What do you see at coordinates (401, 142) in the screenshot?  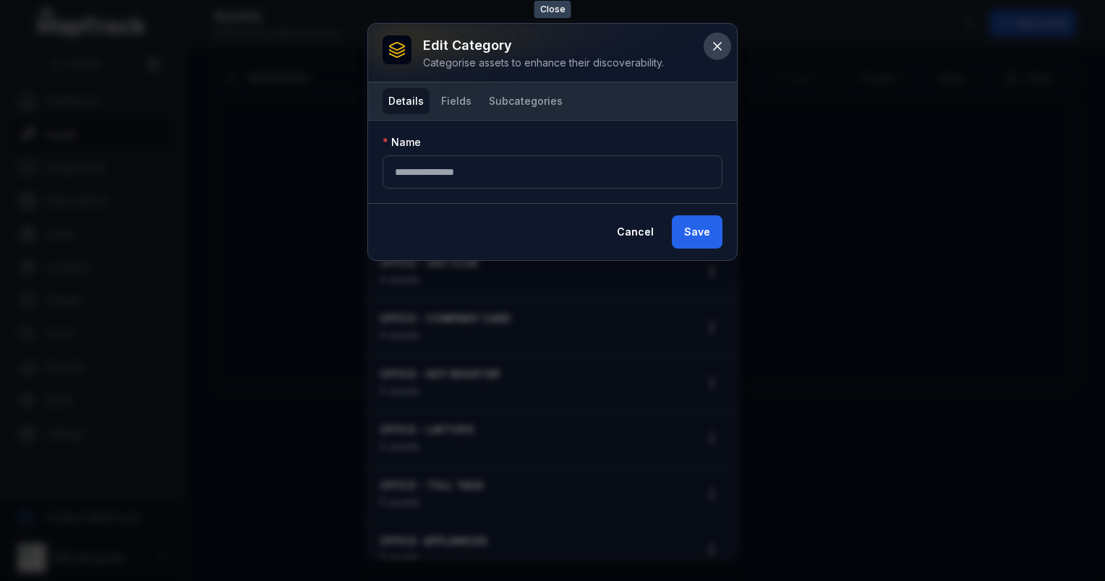 I see `label: Name` at bounding box center [401, 142].